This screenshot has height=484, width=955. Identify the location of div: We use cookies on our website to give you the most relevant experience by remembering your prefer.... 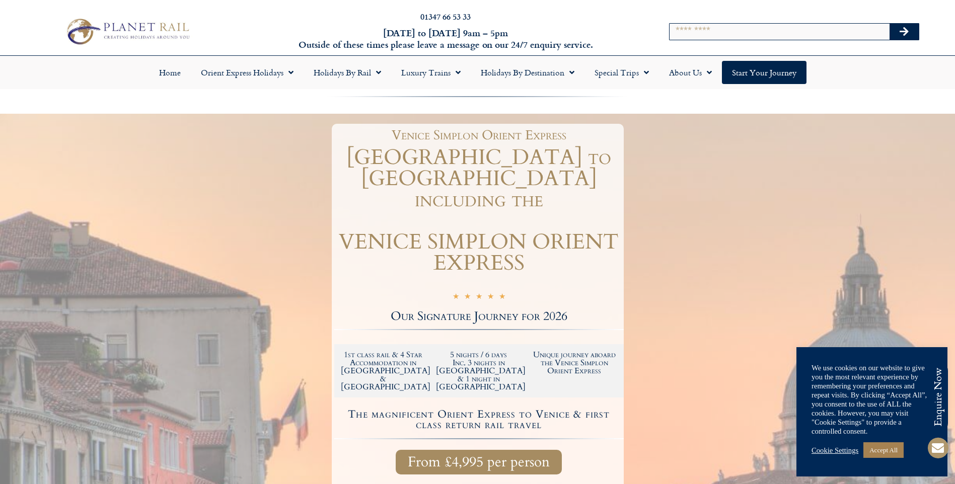
(872, 400).